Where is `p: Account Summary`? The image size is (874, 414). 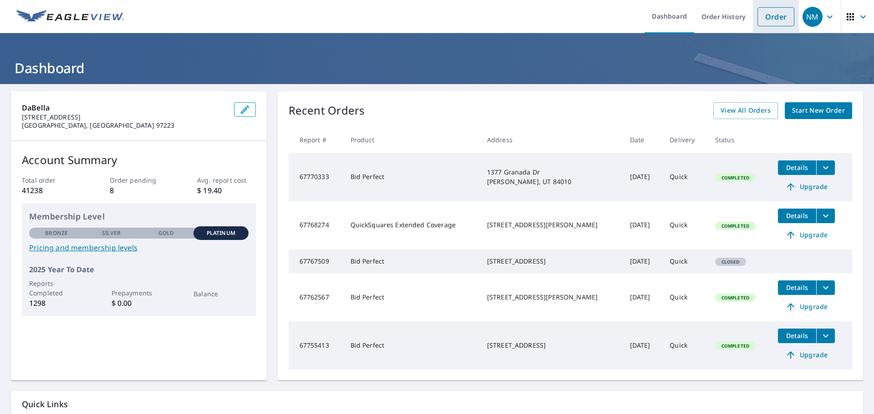 p: Account Summary is located at coordinates (139, 160).